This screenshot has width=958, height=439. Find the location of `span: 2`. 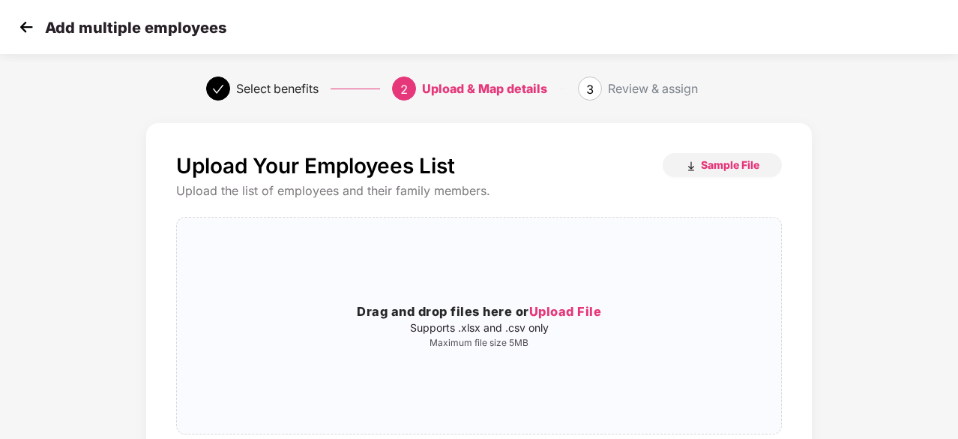

span: 2 is located at coordinates (404, 89).